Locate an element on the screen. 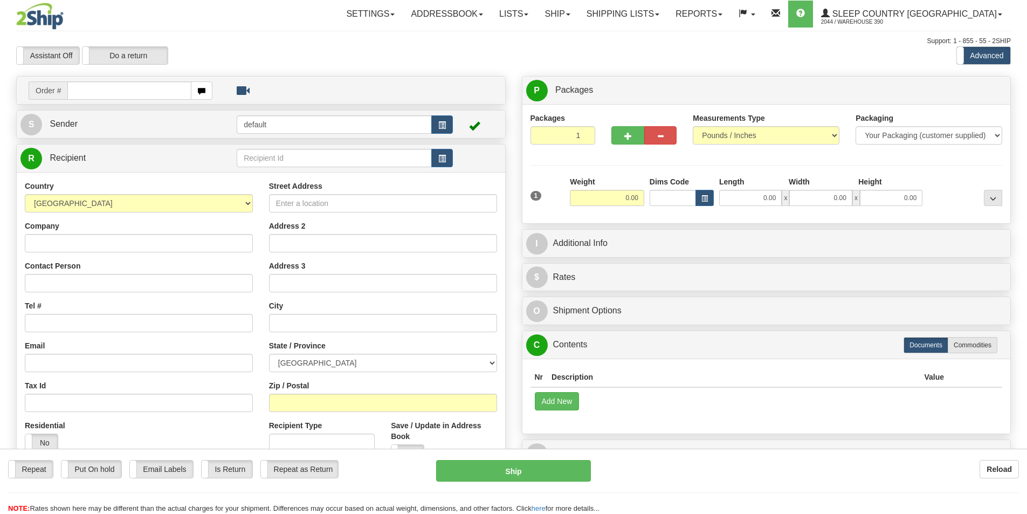  label: Weight is located at coordinates (582, 182).